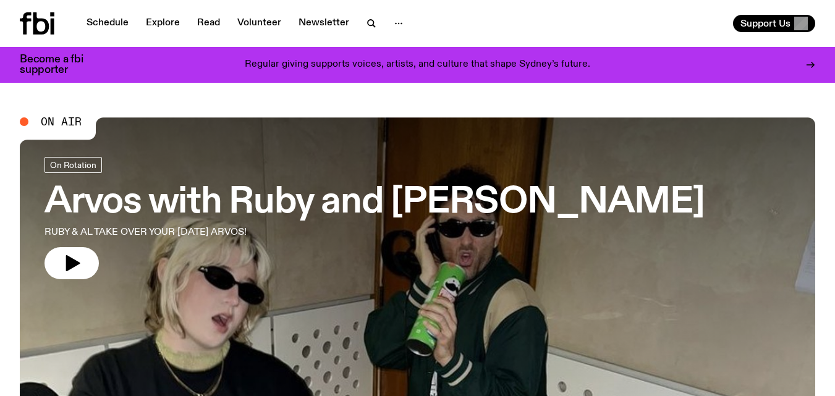  What do you see at coordinates (73, 164) in the screenshot?
I see `span: On Rotation` at bounding box center [73, 164].